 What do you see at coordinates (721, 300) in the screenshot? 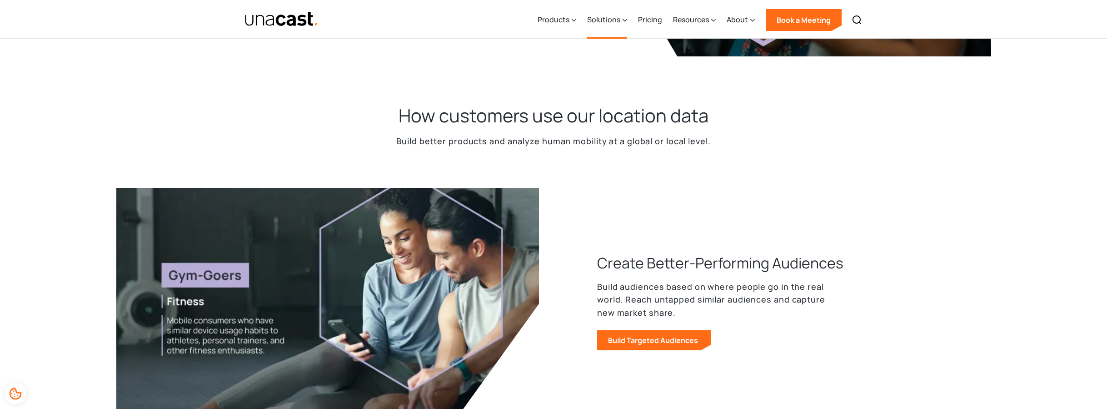
I see `p: Build audiences based on where people go in the real world. Reach untapped similar audiences and ...` at bounding box center [721, 300].